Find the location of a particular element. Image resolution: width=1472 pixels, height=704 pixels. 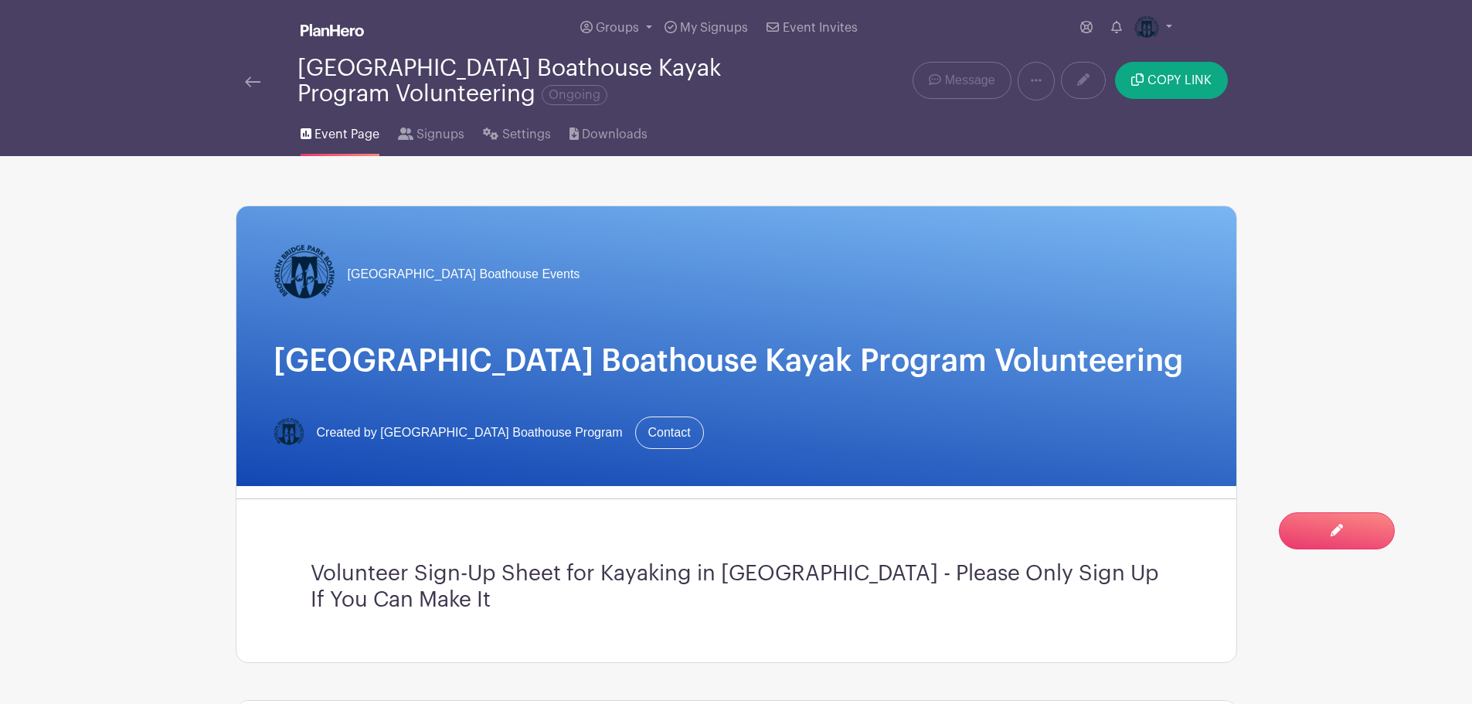

span: Downloads is located at coordinates (614, 134).